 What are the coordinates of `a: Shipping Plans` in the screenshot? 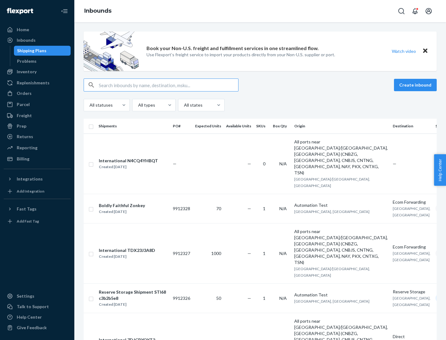 It's located at (42, 51).